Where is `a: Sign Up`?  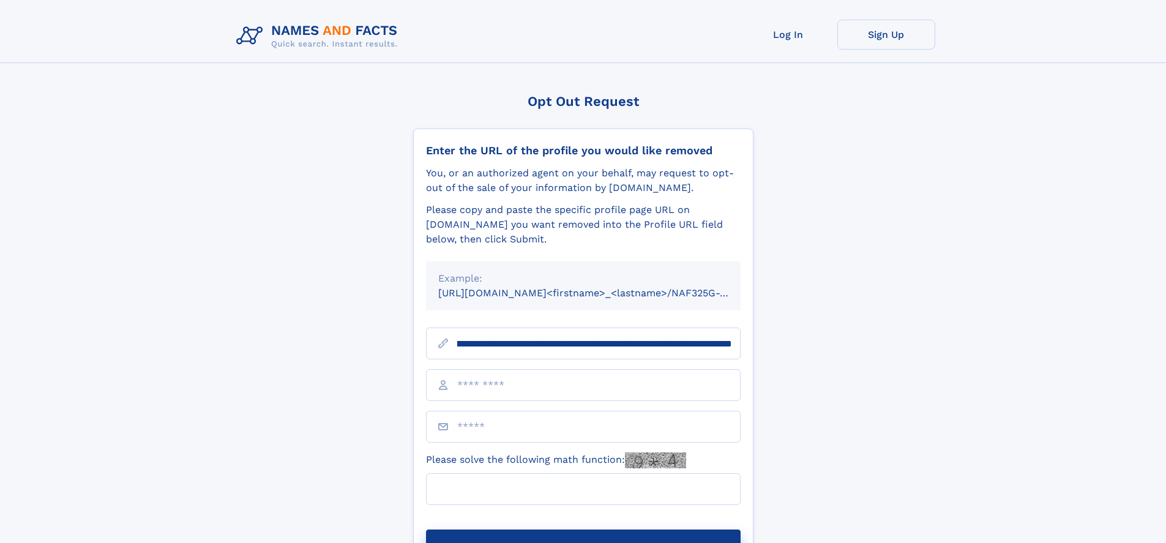 a: Sign Up is located at coordinates (886, 34).